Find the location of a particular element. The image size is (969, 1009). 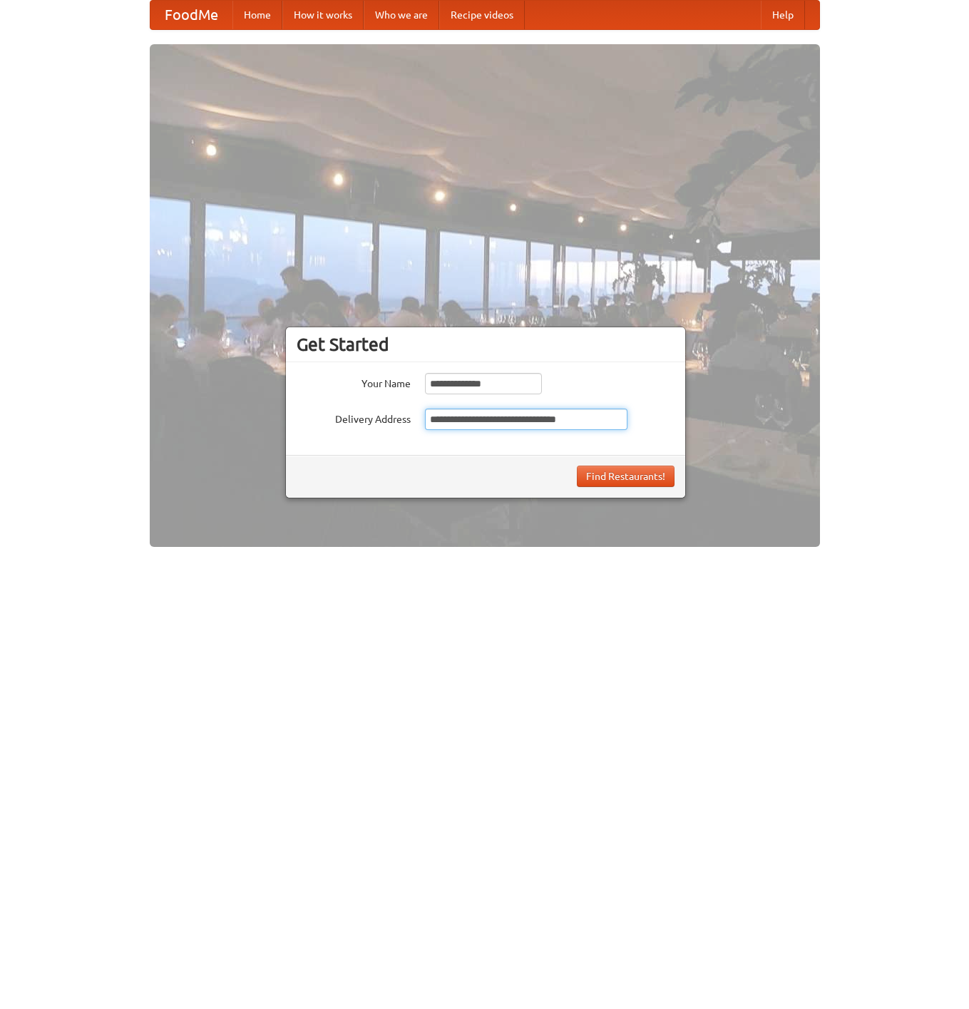

h3: Get Started is located at coordinates (486, 345).